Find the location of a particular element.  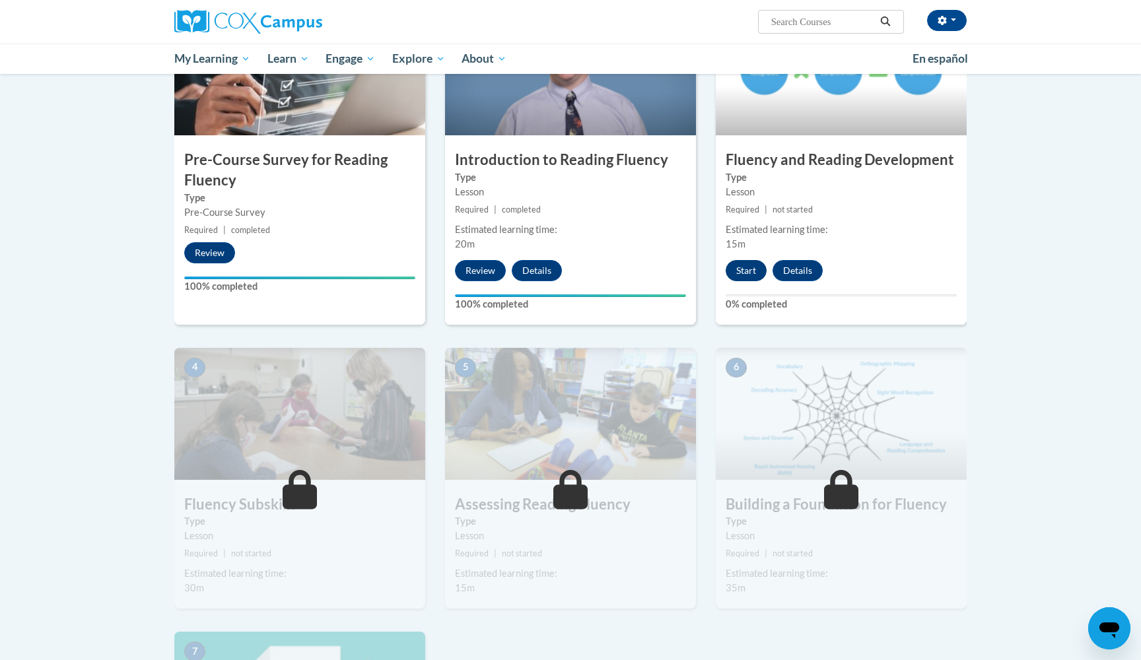

a: Learn is located at coordinates (288, 59).